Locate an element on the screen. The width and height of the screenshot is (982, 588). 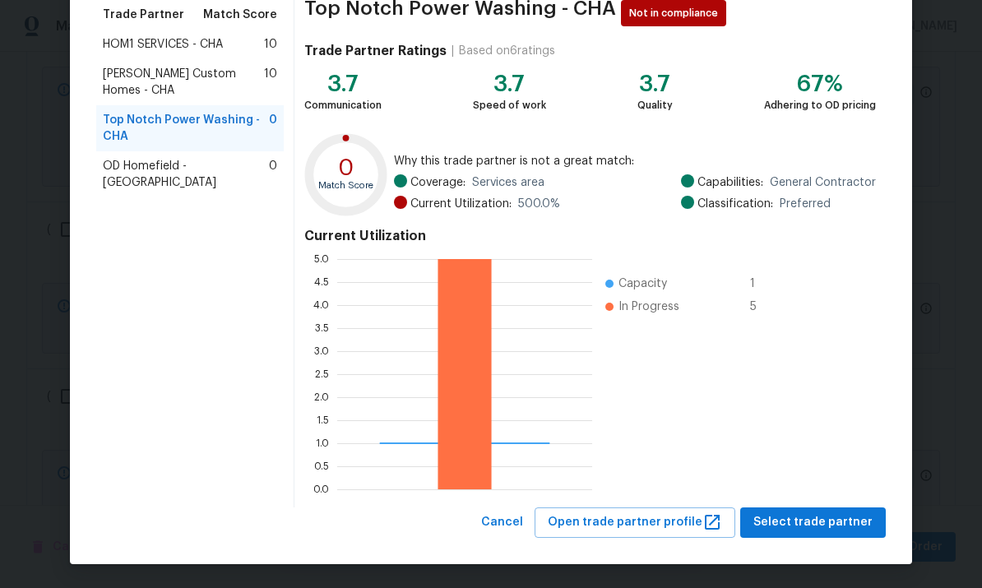
text: 0.0 is located at coordinates (321, 489).